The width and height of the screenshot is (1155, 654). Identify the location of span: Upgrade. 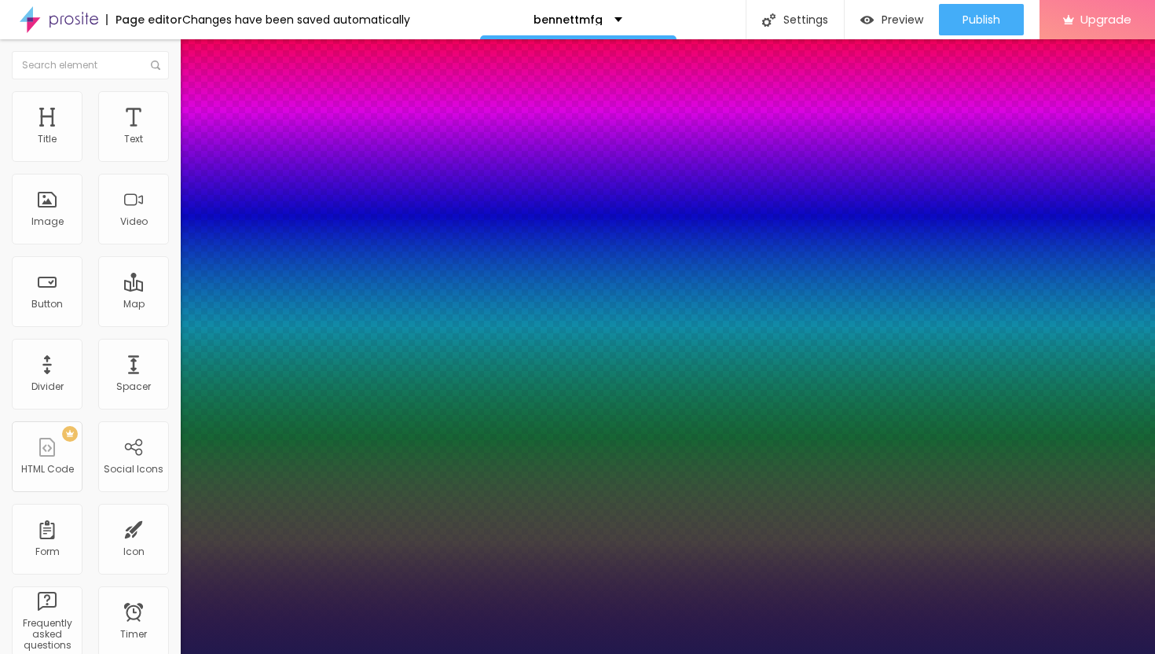
(1106, 19).